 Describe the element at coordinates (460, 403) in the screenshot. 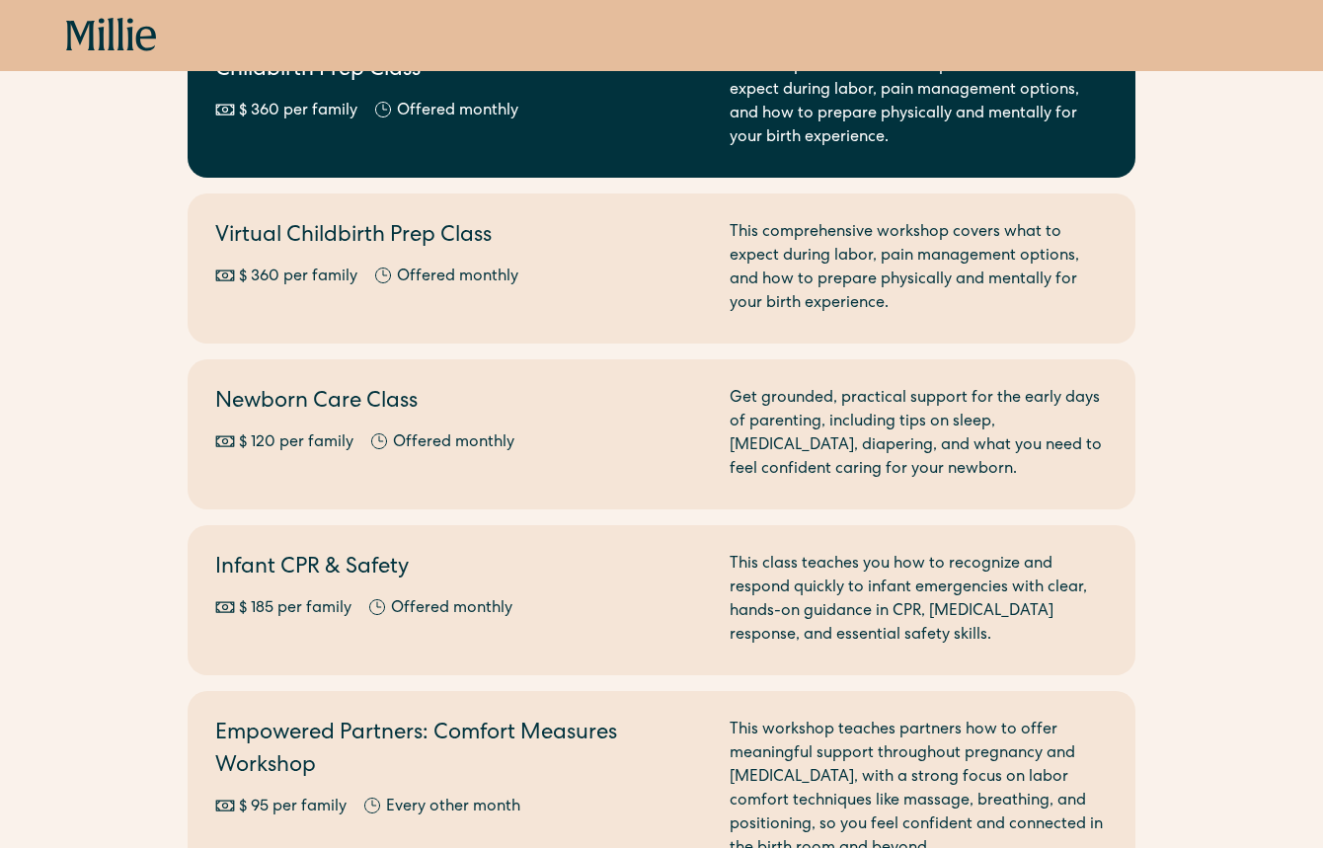

I see `h2: Newborn Care Class` at that location.